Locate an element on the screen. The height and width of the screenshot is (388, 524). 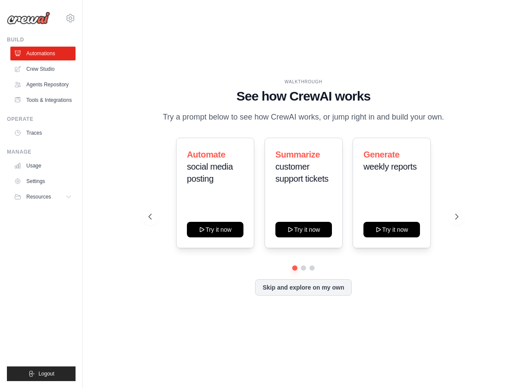
span: Automate is located at coordinates (206, 154).